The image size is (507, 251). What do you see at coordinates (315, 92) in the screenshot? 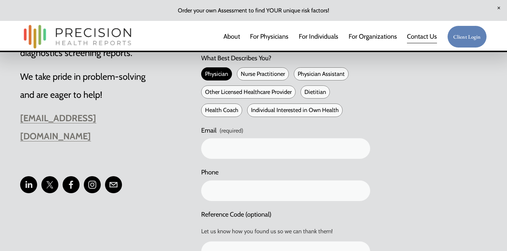
I see `span: Dietitian` at bounding box center [315, 92].